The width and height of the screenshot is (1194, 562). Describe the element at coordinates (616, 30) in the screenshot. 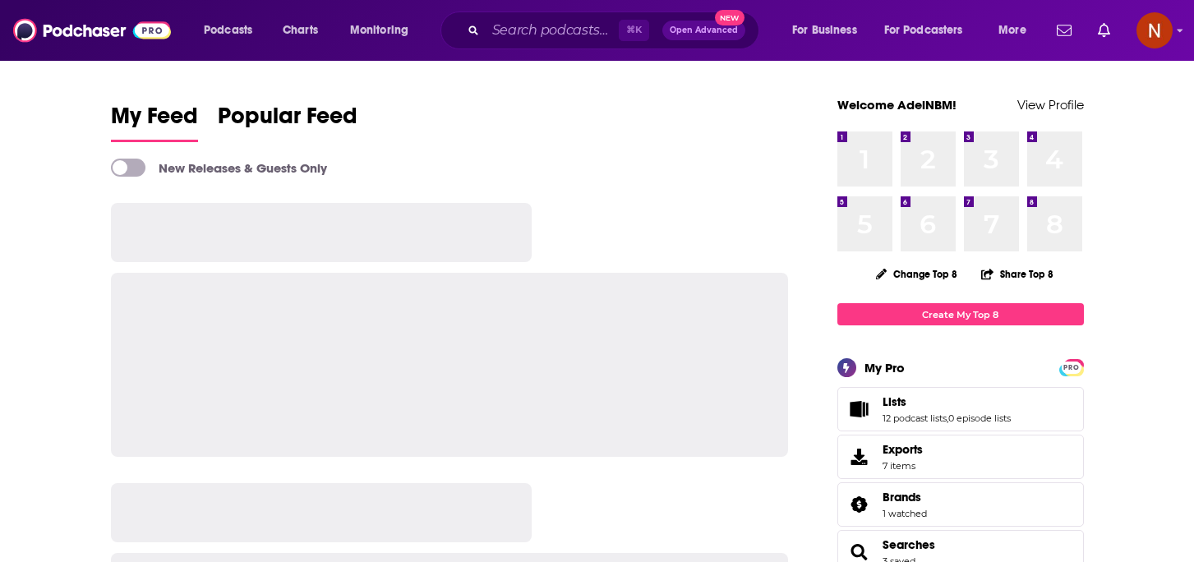

I see `div: Search podcasts, credits, & more...` at that location.